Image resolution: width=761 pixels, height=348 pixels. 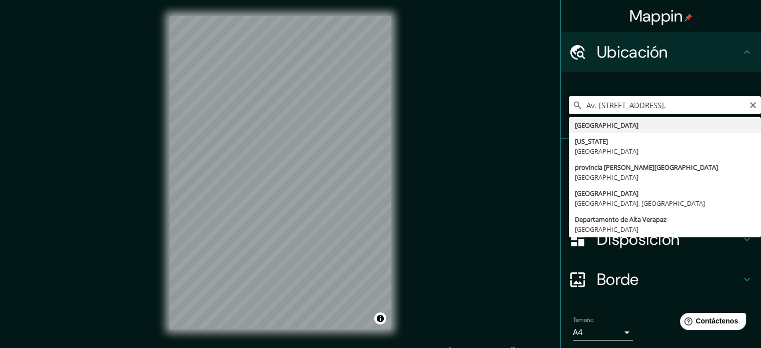 What do you see at coordinates (665, 105) in the screenshot?
I see `input: Elige tu ciudad o zona` at bounding box center [665, 105].